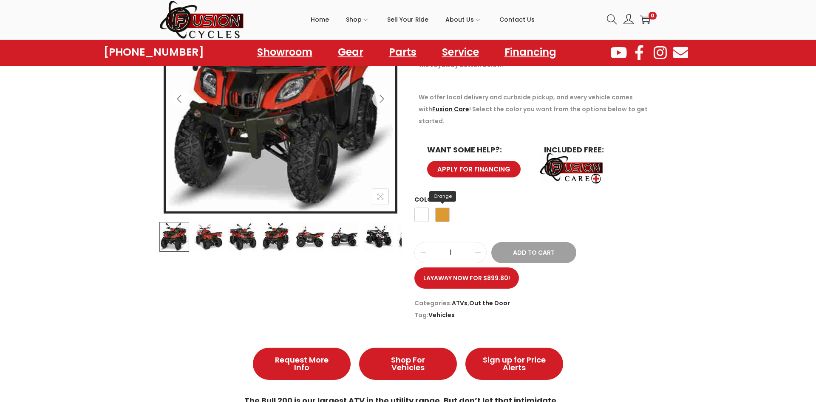 This screenshot has height=402, width=816. What do you see at coordinates (358, 20) in the screenshot?
I see `a: Shop` at bounding box center [358, 20].